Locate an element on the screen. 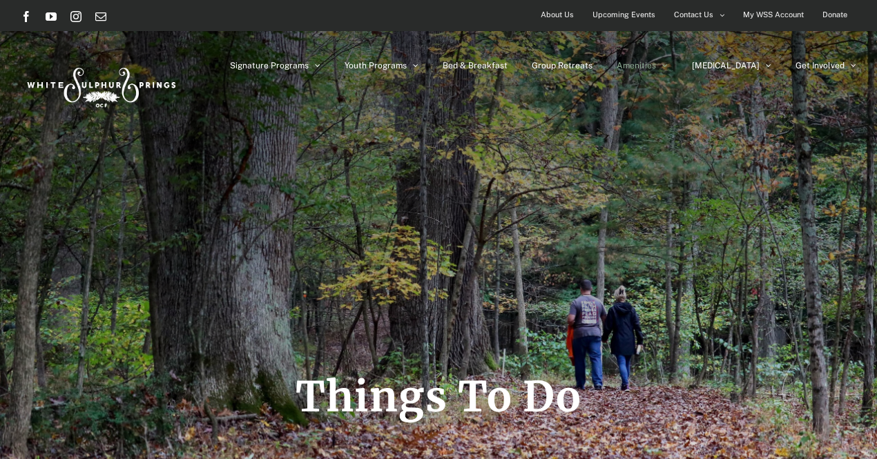 The height and width of the screenshot is (459, 877). a: Youth Programs is located at coordinates (381, 66).